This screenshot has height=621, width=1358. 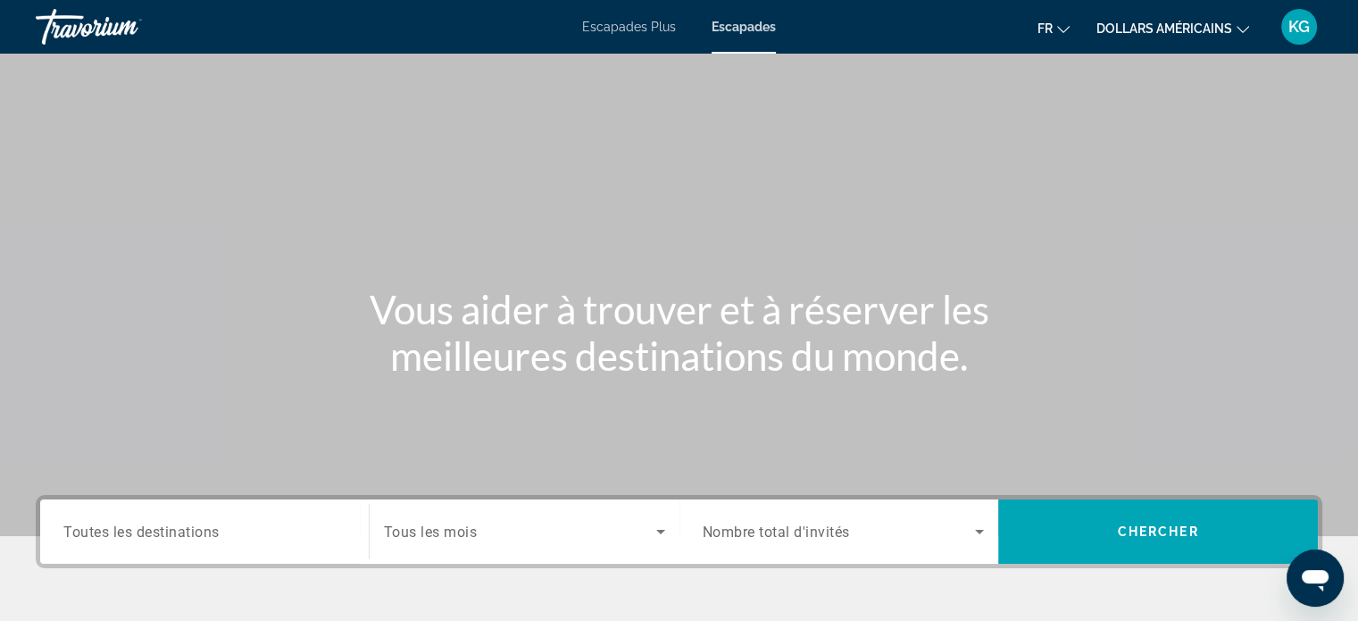 What do you see at coordinates (430, 531) in the screenshot?
I see `span: Tous les mois` at bounding box center [430, 531].